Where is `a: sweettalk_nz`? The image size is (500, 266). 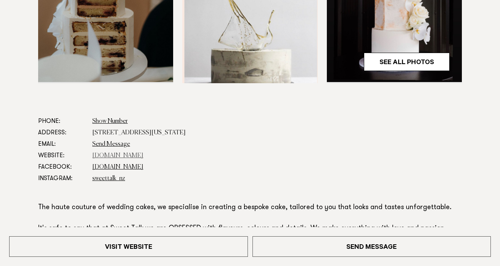
a: sweettalk_nz is located at coordinates (109, 179).